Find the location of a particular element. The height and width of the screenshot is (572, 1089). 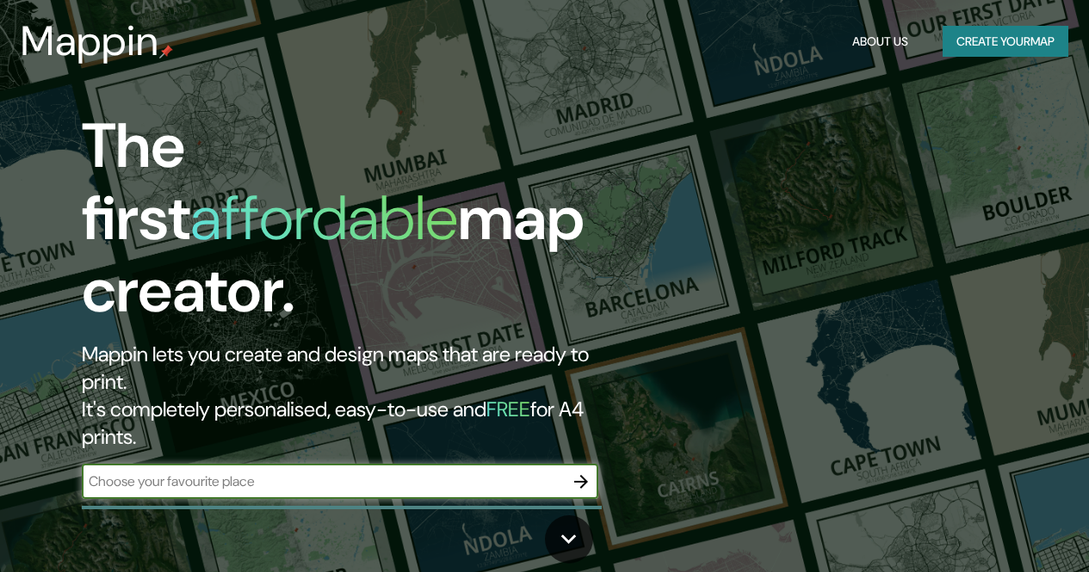

input: Choose your favourite place is located at coordinates (323, 481).